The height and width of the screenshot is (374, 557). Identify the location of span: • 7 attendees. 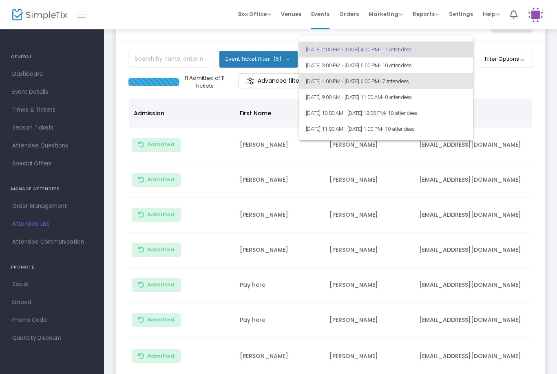
(394, 81).